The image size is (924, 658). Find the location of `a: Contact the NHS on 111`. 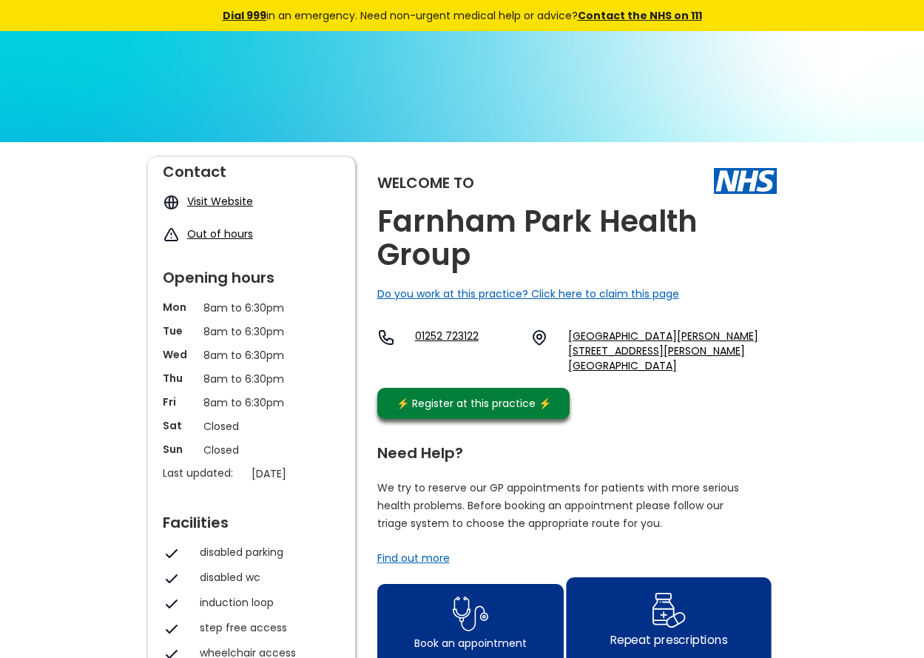

a: Contact the NHS on 111 is located at coordinates (640, 16).